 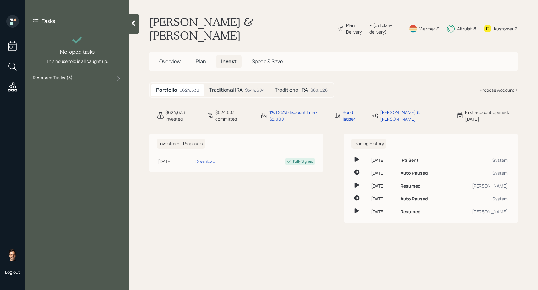 What do you see at coordinates (181, 144) in the screenshot?
I see `h6: Investment Proposals` at bounding box center [181, 144].